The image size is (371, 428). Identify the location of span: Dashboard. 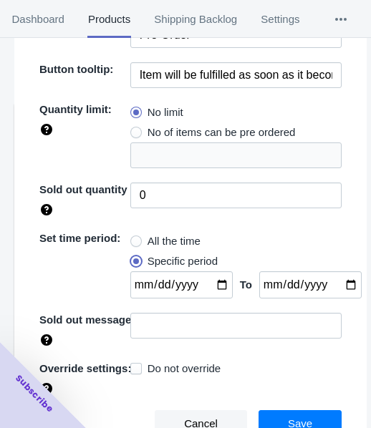
(38, 19).